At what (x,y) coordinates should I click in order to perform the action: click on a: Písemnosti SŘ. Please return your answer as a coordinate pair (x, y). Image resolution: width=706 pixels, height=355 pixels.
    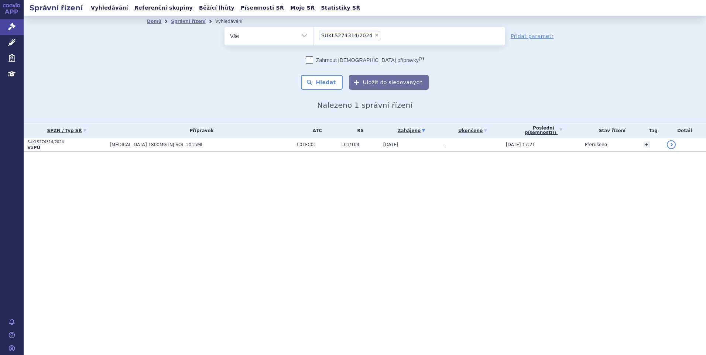
    Looking at the image, I should click on (262, 8).